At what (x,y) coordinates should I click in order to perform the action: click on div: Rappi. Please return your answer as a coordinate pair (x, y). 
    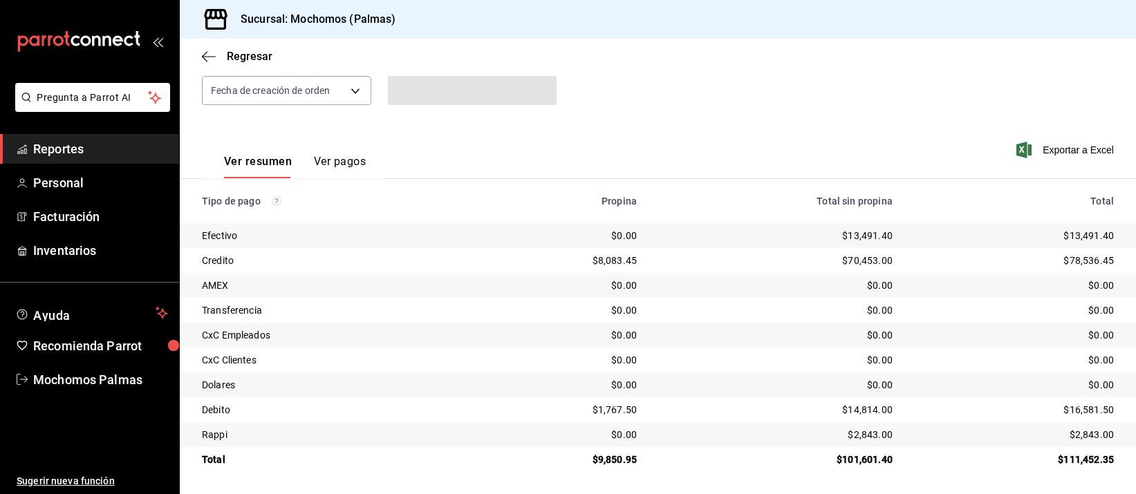
    Looking at the image, I should click on (332, 435).